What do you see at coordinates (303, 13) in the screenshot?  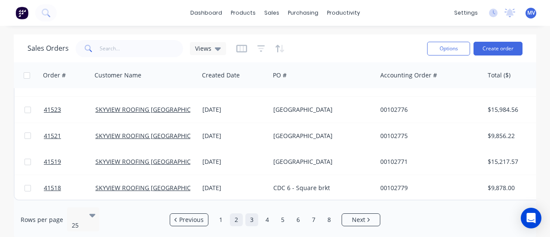 I see `div: purchasing` at bounding box center [303, 13].